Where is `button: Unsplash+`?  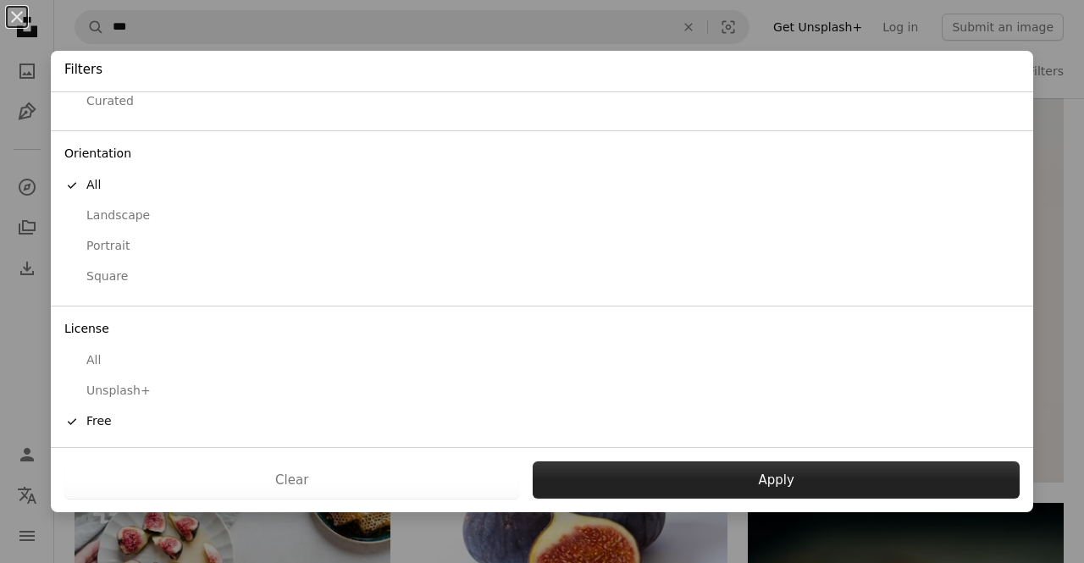 button: Unsplash+ is located at coordinates (542, 391).